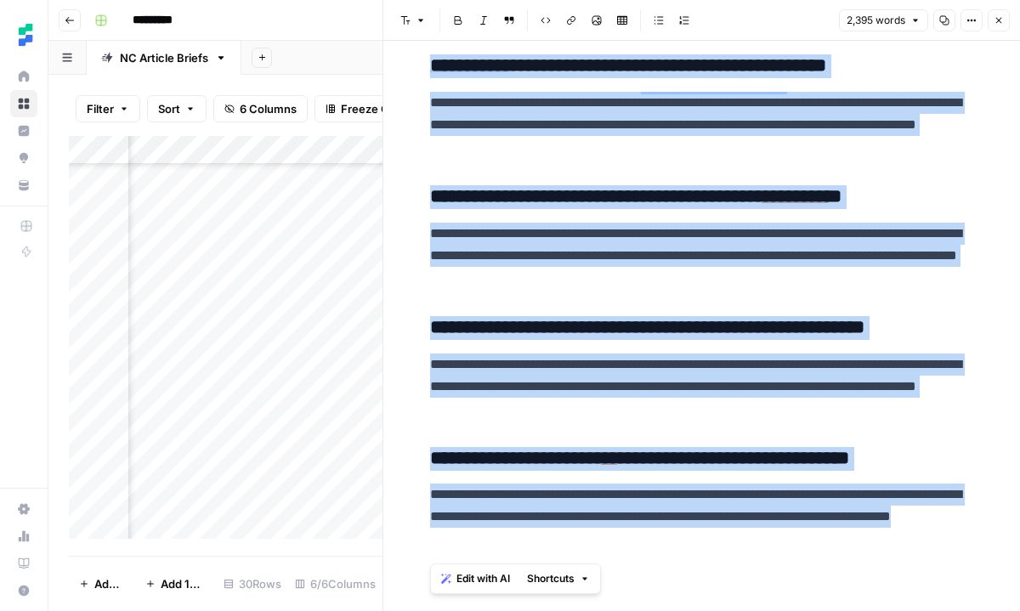 This screenshot has width=1020, height=611. Describe the element at coordinates (177, 109) in the screenshot. I see `button: Sort` at that location.